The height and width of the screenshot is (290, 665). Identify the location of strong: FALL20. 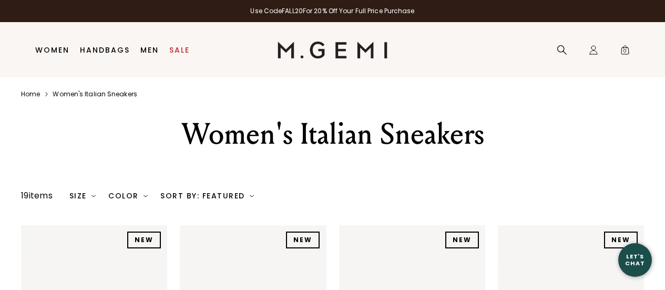
(292, 11).